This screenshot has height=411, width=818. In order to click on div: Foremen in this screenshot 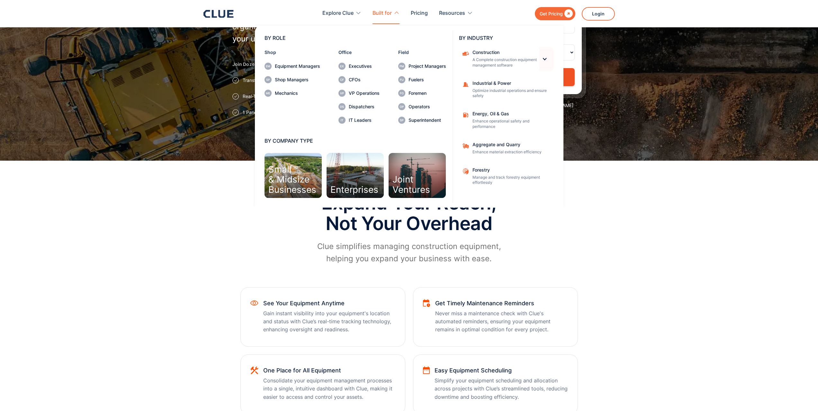, I will do `click(427, 93)`.